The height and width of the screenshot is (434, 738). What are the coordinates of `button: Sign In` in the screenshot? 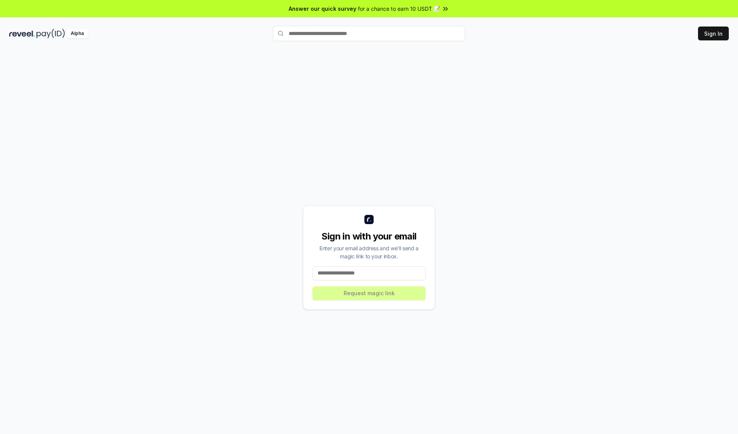 It's located at (714, 33).